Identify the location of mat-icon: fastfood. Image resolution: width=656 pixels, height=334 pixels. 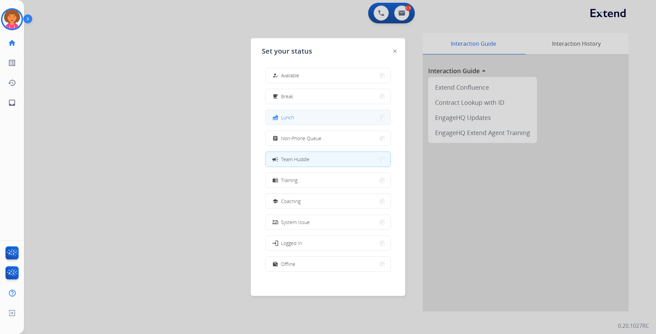
(275, 117).